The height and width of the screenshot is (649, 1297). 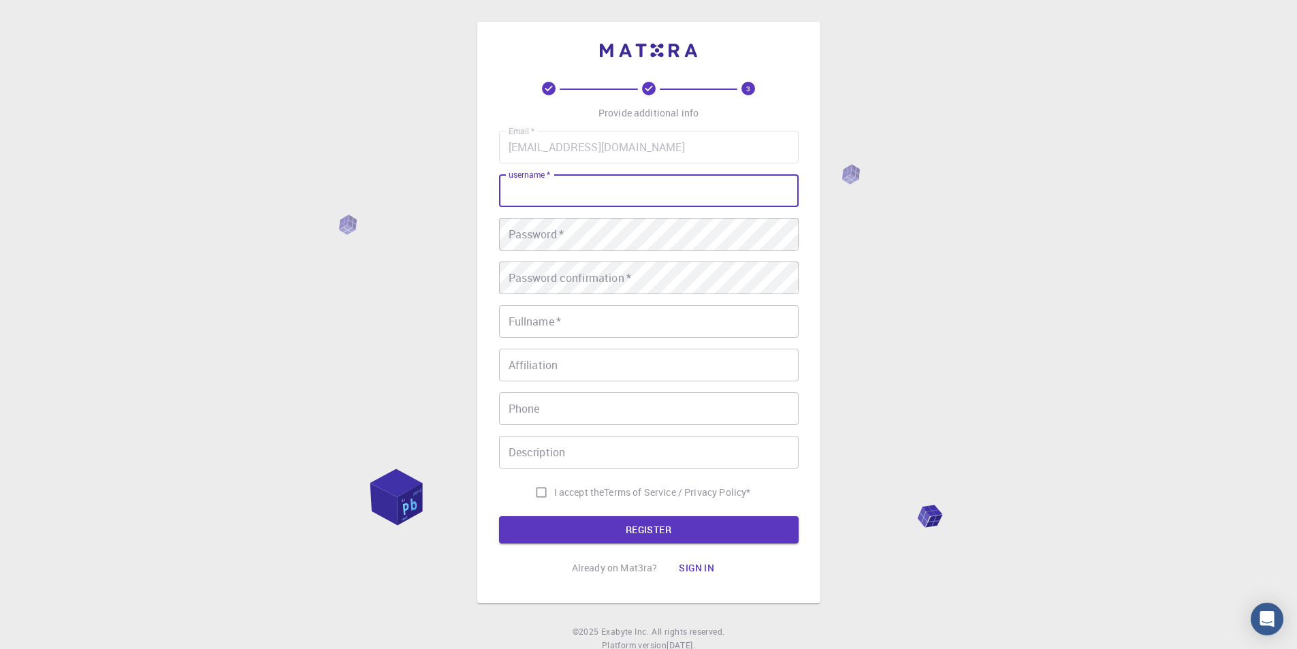 What do you see at coordinates (625, 631) in the screenshot?
I see `span: Exabyte Inc.` at bounding box center [625, 631].